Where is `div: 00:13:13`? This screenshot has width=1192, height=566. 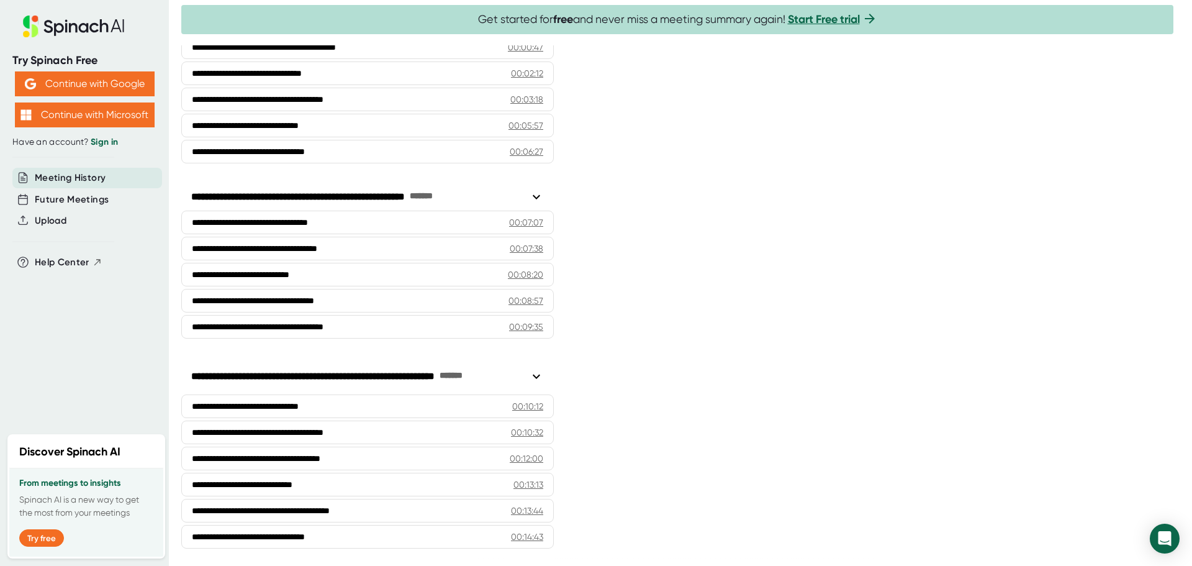 div: 00:13:13 is located at coordinates (528, 484).